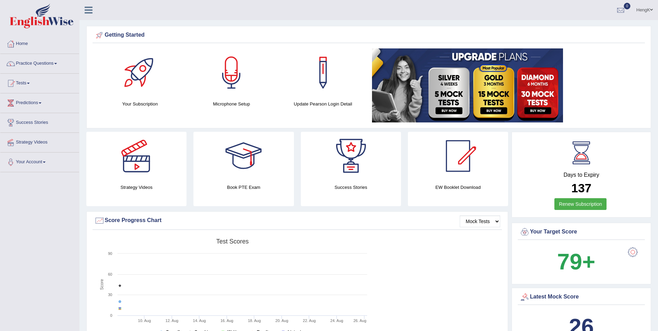 The image size is (658, 331). I want to click on tspan: 24. Aug, so click(337, 320).